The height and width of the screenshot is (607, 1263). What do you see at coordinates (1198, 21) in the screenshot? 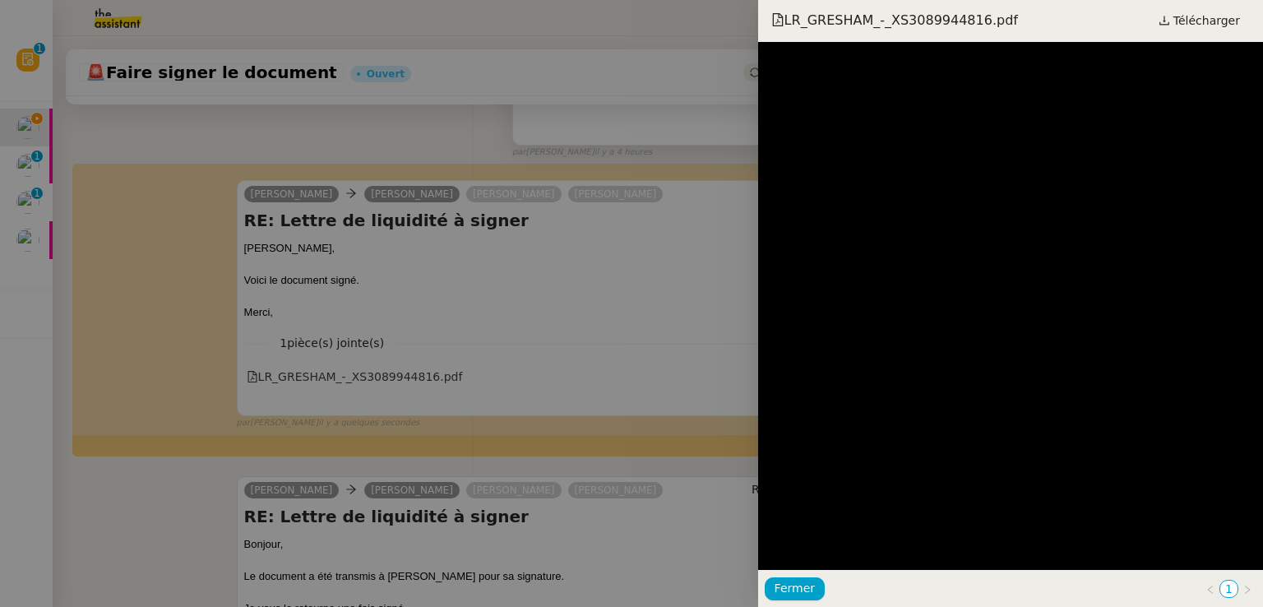
I see `a: Télécharger` at bounding box center [1198, 21].